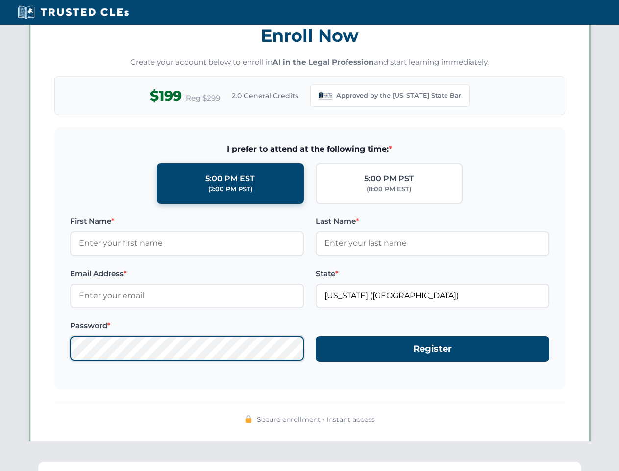 The height and width of the screenshot is (471, 619). Describe the element at coordinates (187, 326) in the screenshot. I see `label: Password` at that location.